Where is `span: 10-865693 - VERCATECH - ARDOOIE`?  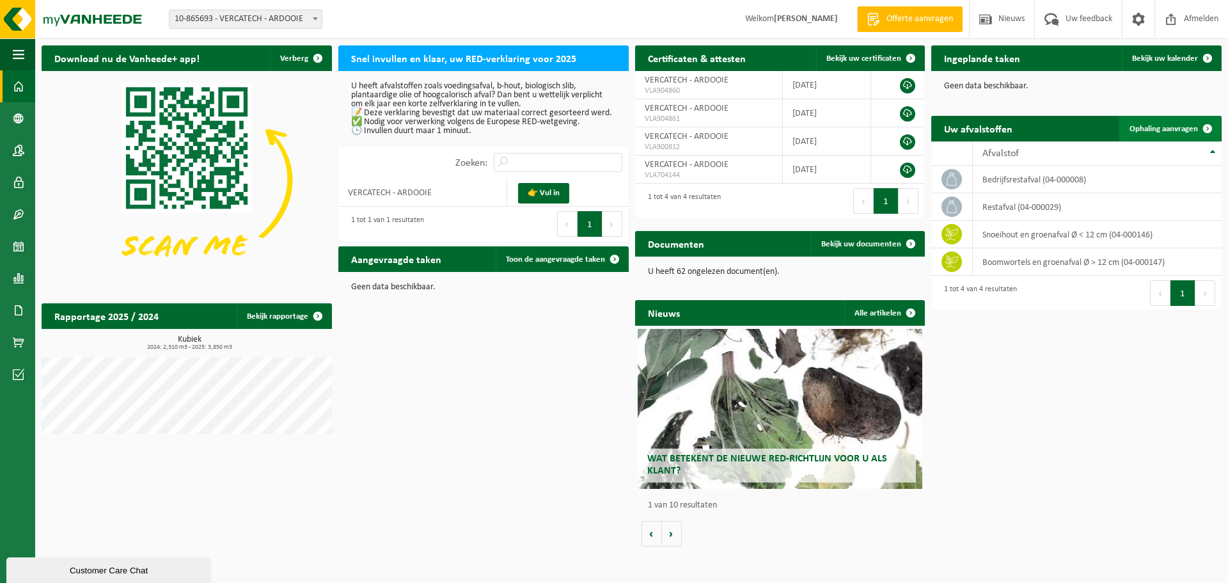
span: 10-865693 - VERCATECH - ARDOOIE is located at coordinates (246, 19).